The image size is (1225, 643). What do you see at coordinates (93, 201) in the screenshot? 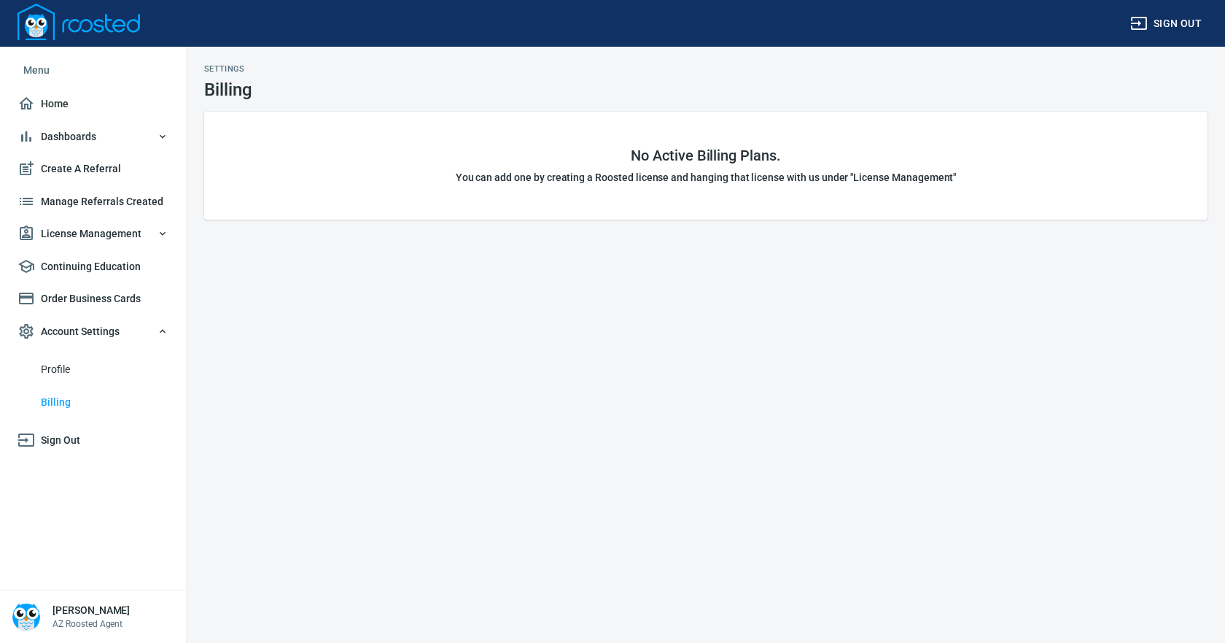
I see `span: Manage Referrals Created` at bounding box center [93, 201].